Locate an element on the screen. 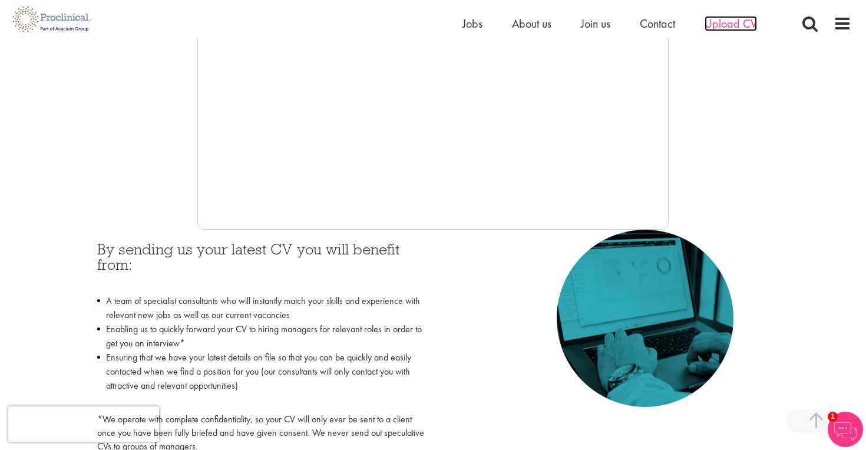 The height and width of the screenshot is (450, 866). img: Chatbot is located at coordinates (845, 429).